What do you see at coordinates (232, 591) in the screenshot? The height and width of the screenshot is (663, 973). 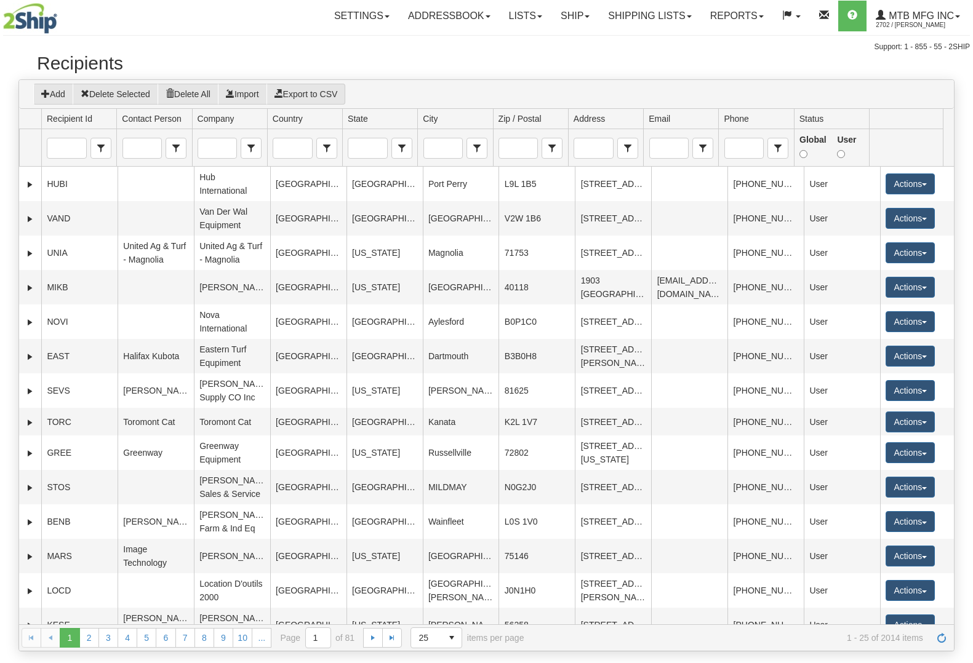 I see `td: Location D'outils 2000` at bounding box center [232, 591].